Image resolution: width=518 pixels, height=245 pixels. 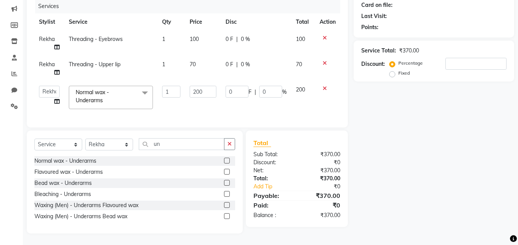 I want to click on span: Threading - Eyebrows, so click(x=96, y=39).